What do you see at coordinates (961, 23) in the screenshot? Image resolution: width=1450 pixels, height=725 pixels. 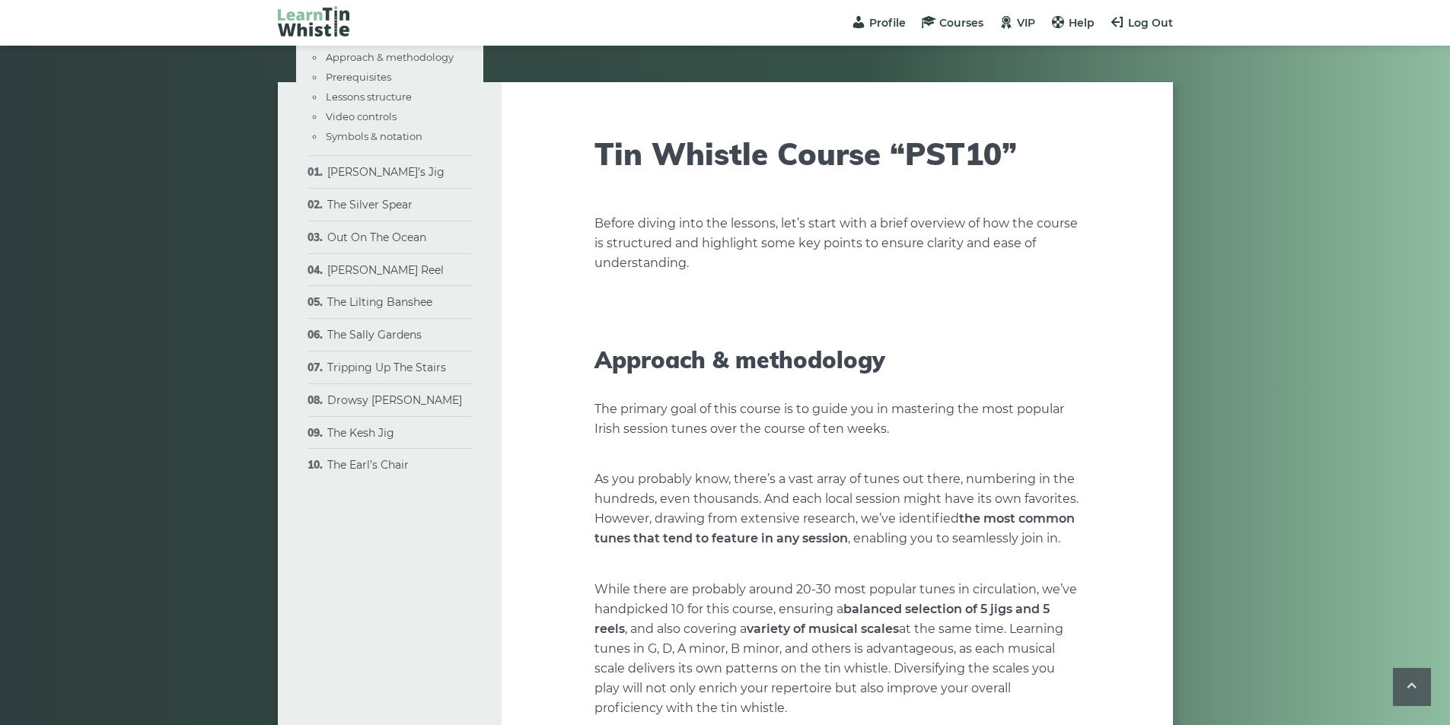 I see `span: Courses` at bounding box center [961, 23].